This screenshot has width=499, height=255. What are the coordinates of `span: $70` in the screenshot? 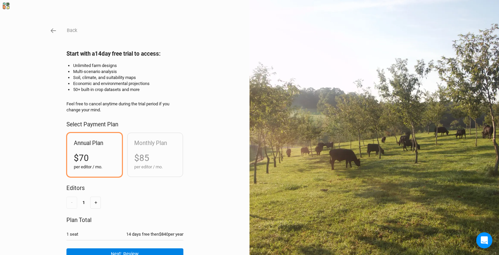 It's located at (81, 158).